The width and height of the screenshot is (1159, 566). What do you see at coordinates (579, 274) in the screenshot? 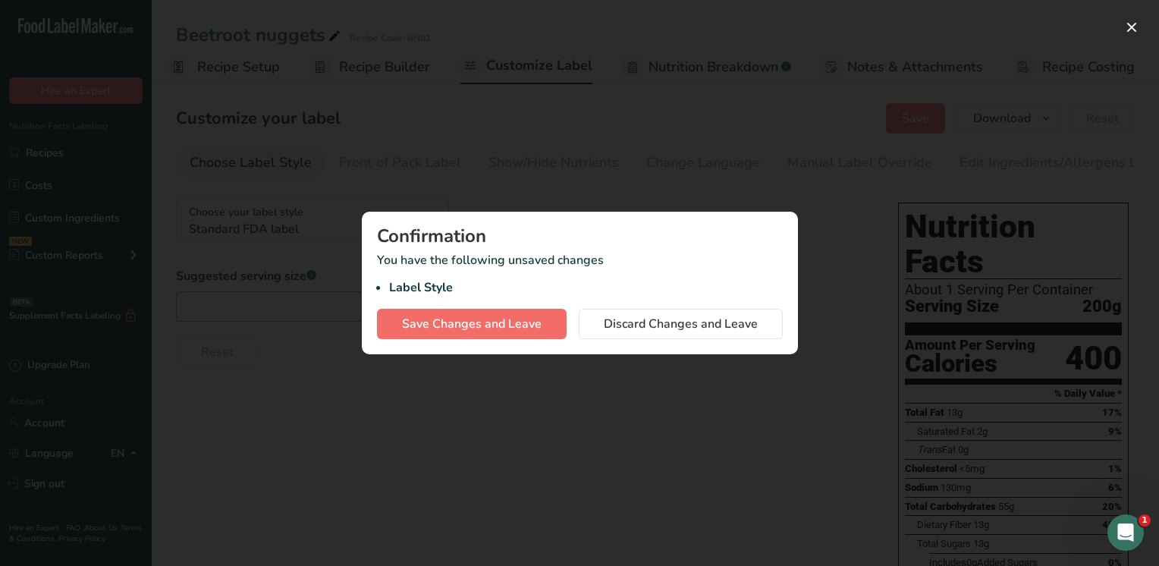
I see `p: You have the following unsaved changes` at bounding box center [579, 274].